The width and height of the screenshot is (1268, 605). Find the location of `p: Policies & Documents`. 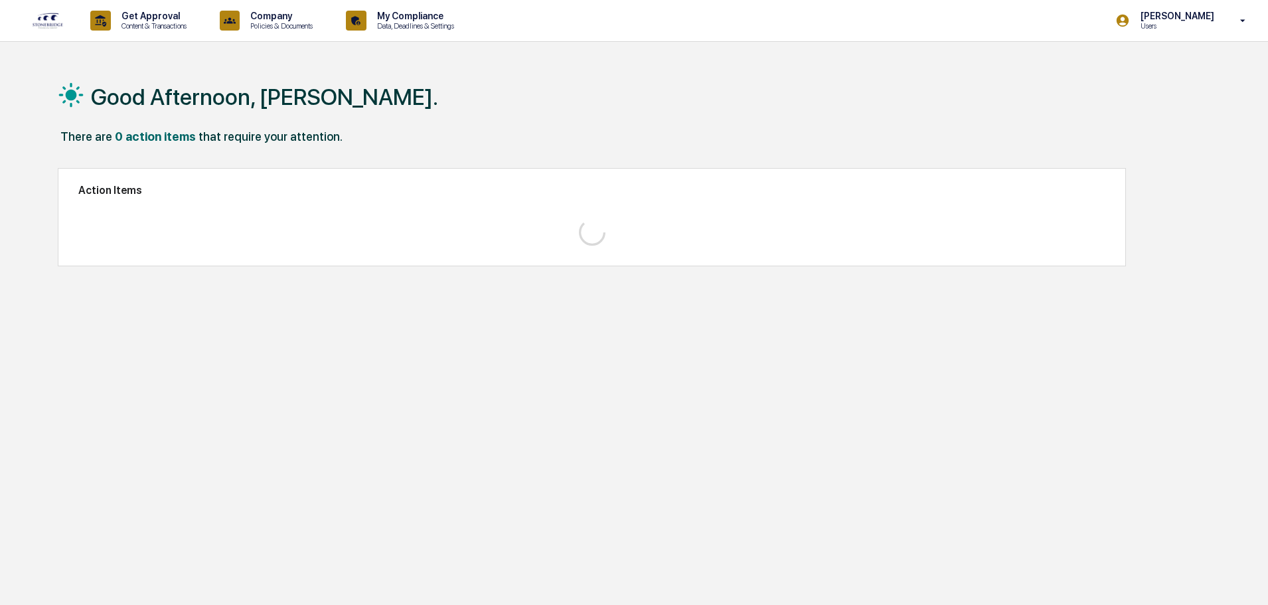

p: Policies & Documents is located at coordinates (279, 26).